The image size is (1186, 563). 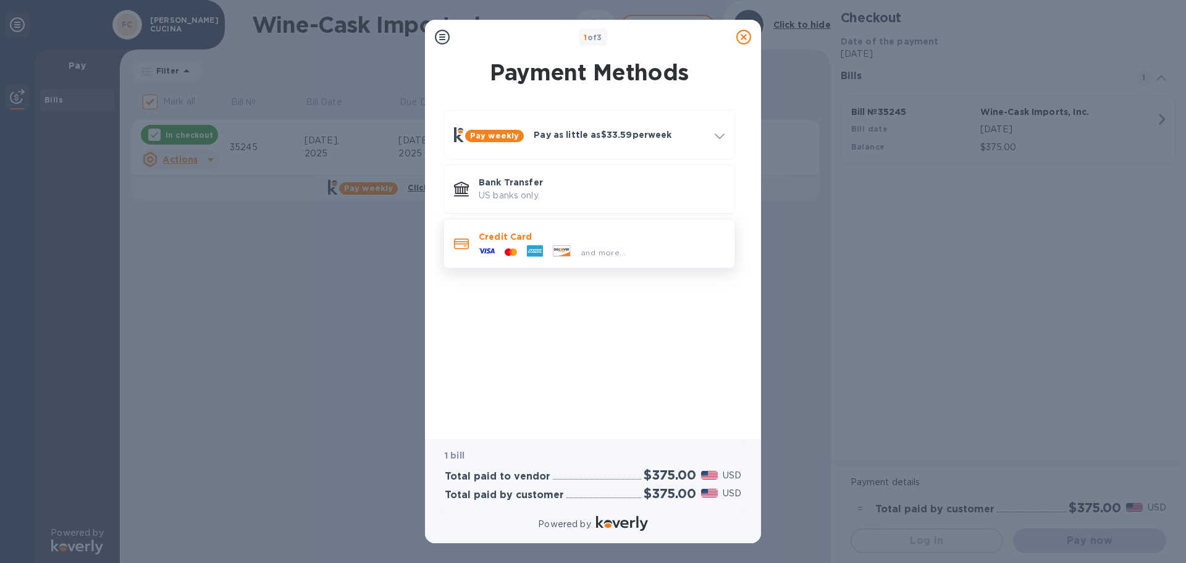 I want to click on p: US banks only., so click(x=602, y=195).